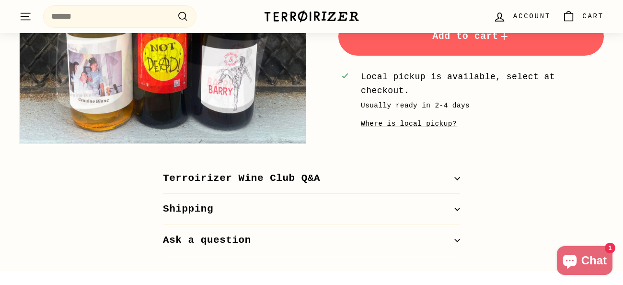 This screenshot has width=623, height=285. I want to click on inbox-online-store-chat: Shopify online store chat, so click(585, 261).